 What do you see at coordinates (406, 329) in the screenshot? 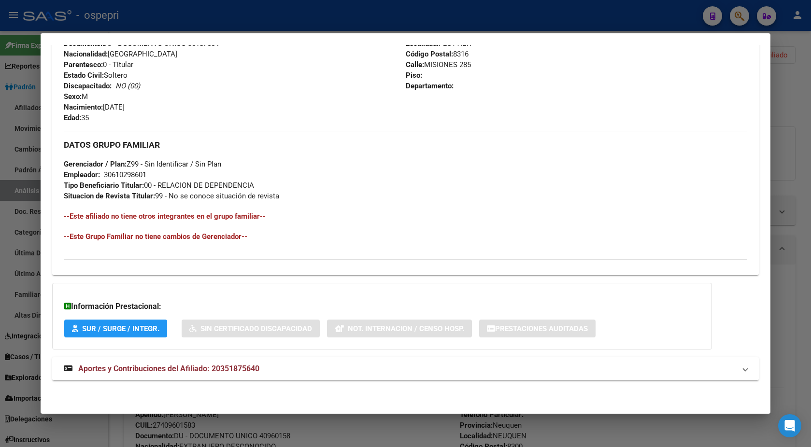
I see `span: Not. Internacion / Censo Hosp.` at bounding box center [406, 329].